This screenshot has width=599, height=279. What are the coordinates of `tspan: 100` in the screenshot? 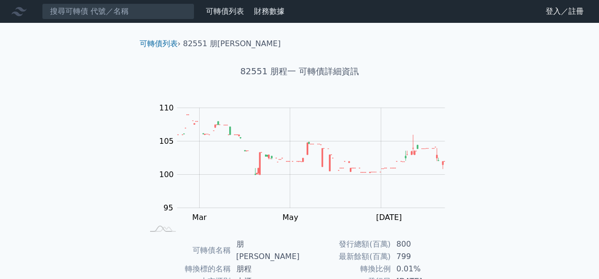 It's located at (166, 174).